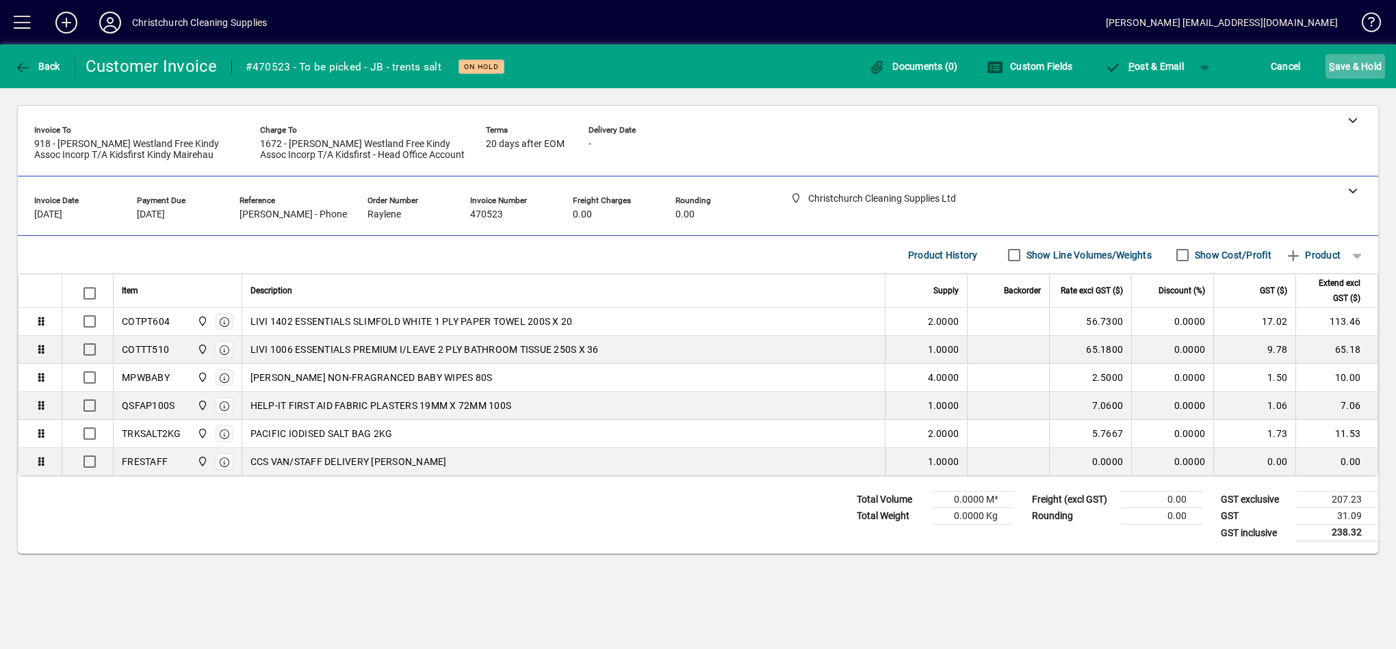 This screenshot has height=649, width=1396. I want to click on td: GST, so click(1255, 517).